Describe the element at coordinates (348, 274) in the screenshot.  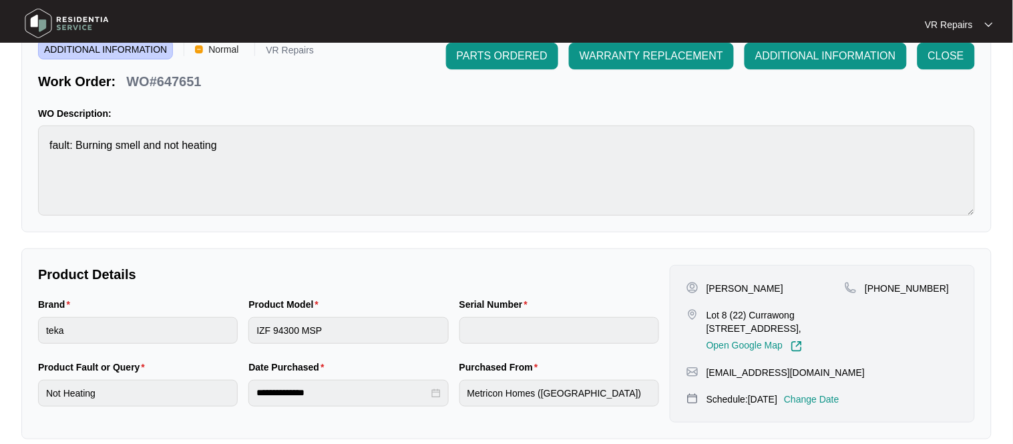
I see `p: Product Details` at that location.